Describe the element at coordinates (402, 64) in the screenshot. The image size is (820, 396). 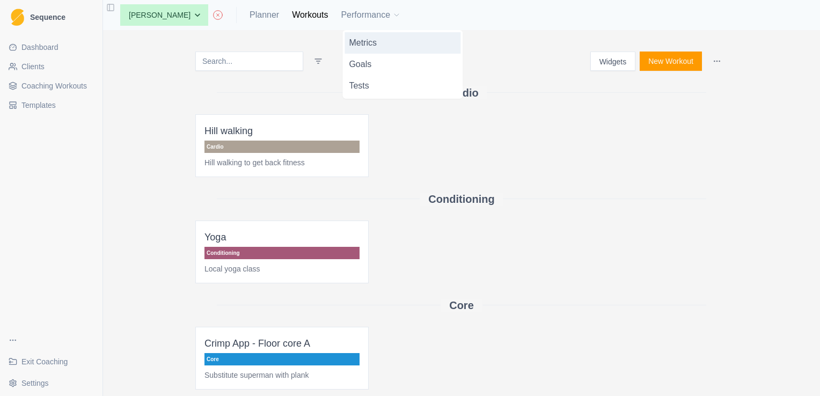
I see `a: Goals` at that location.